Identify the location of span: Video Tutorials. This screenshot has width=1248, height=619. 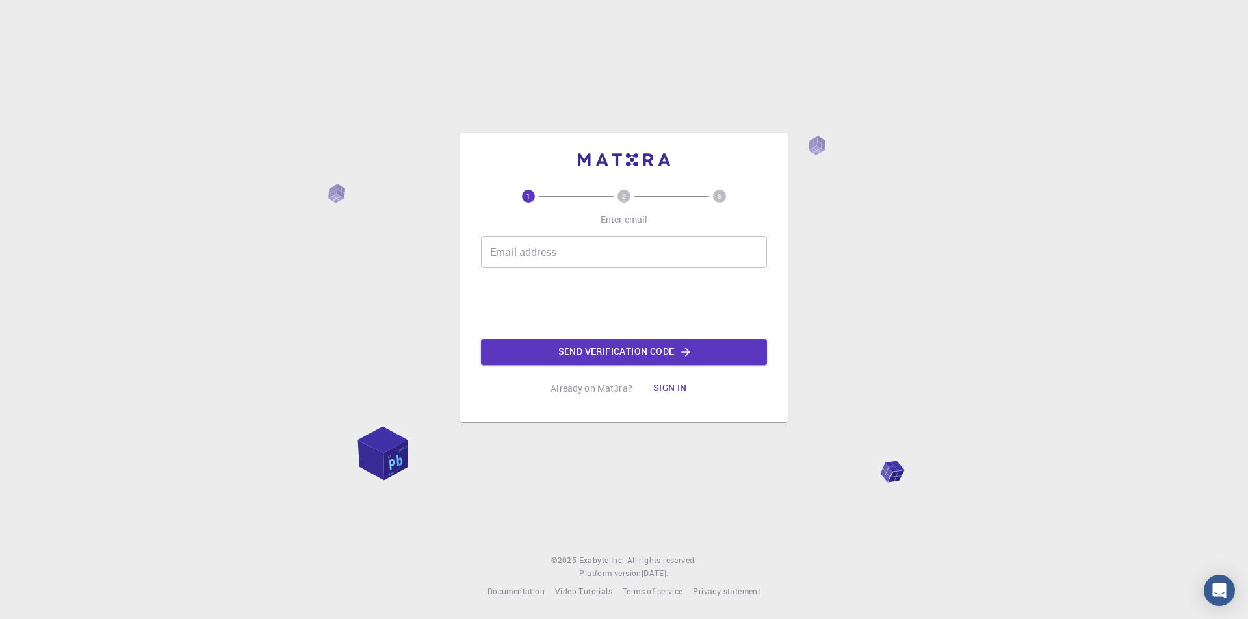
(584, 591).